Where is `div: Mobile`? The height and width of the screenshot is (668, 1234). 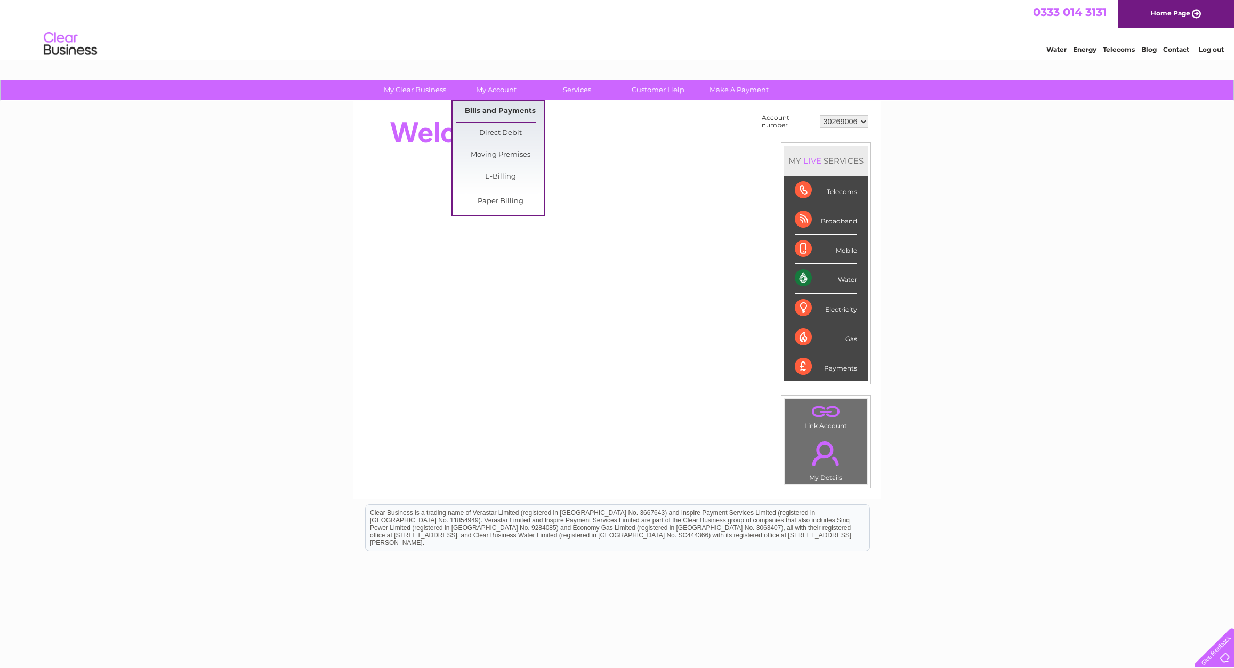 div: Mobile is located at coordinates (826, 249).